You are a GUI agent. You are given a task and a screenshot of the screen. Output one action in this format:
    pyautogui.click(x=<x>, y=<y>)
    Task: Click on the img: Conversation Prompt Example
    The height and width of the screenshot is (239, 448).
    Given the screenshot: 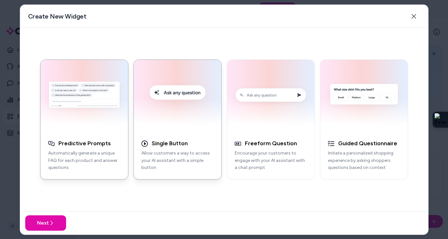 What is the action you would take?
    pyautogui.click(x=271, y=96)
    